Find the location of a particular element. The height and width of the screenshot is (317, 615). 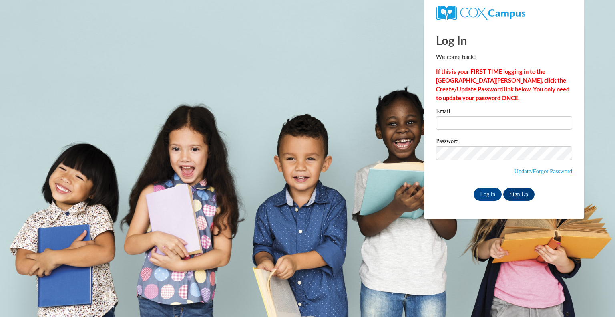

a: Update/Forgot Password is located at coordinates (543, 171).